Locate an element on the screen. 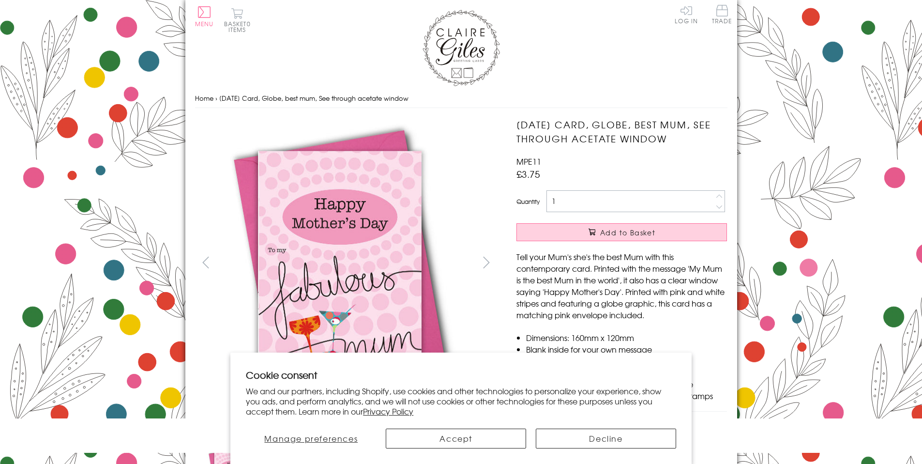 Image resolution: width=922 pixels, height=464 pixels. span: MPE11 is located at coordinates (529, 161).